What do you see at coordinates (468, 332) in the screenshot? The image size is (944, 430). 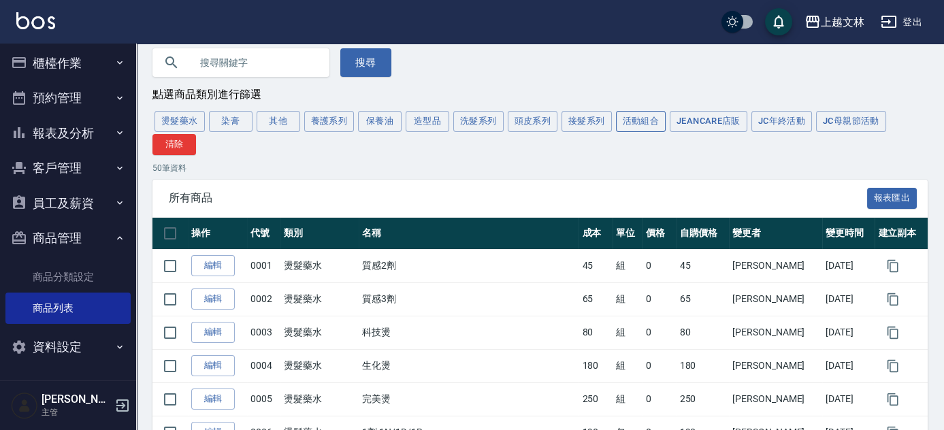 I see `td: 科技燙` at bounding box center [468, 332].